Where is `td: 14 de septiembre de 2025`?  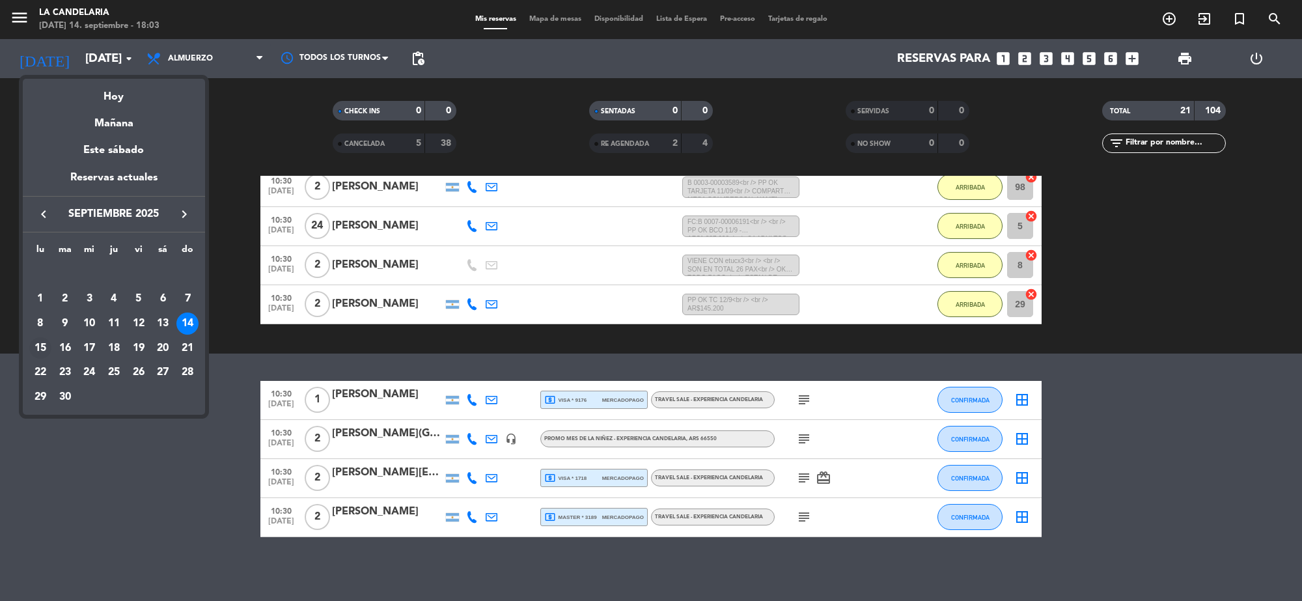
td: 14 de septiembre de 2025 is located at coordinates (187, 324).